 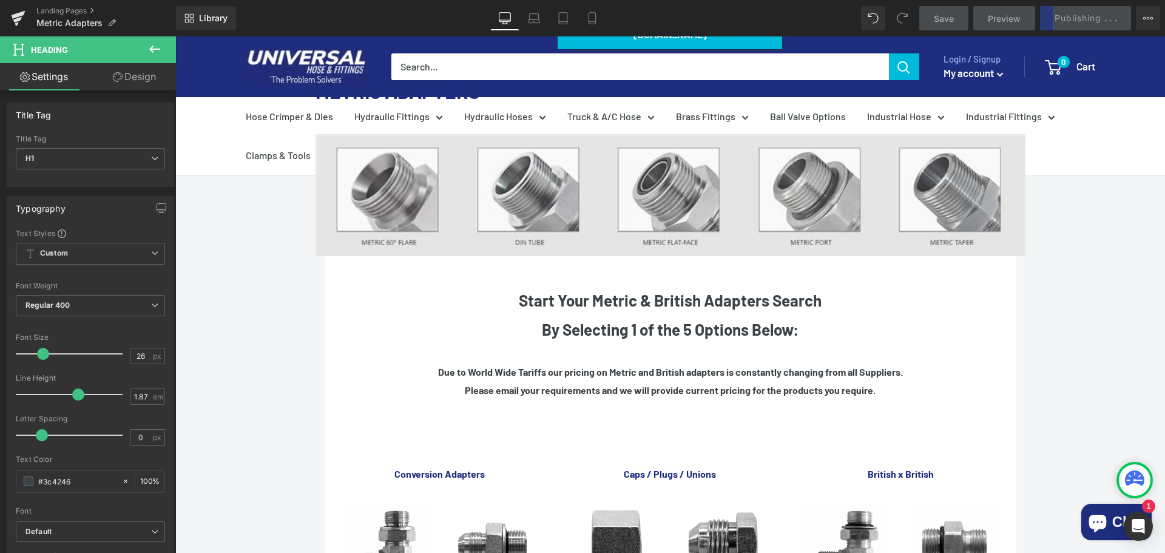 What do you see at coordinates (90, 459) in the screenshot?
I see `div: Text Color` at bounding box center [90, 459].